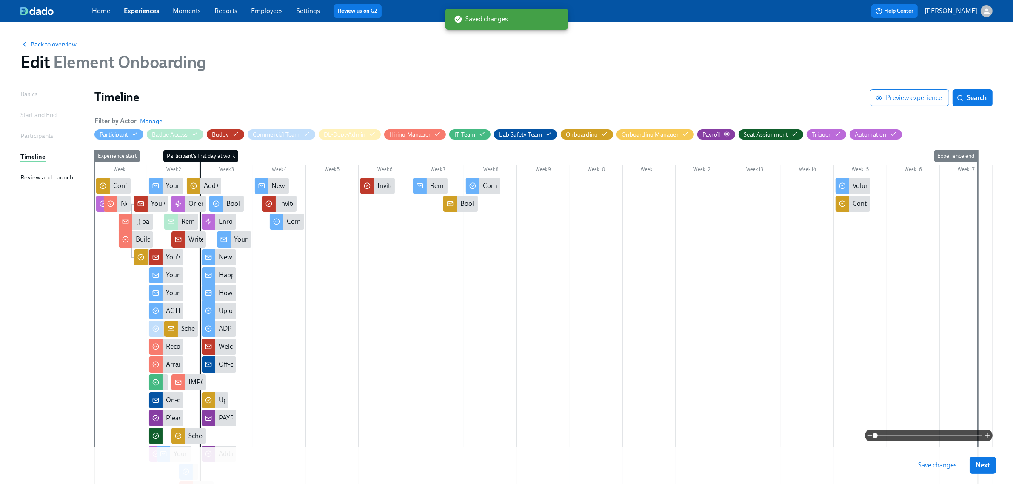 This screenshot has height=484, width=1013. Describe the element at coordinates (357, 11) in the screenshot. I see `a: Review us on G2` at that location.